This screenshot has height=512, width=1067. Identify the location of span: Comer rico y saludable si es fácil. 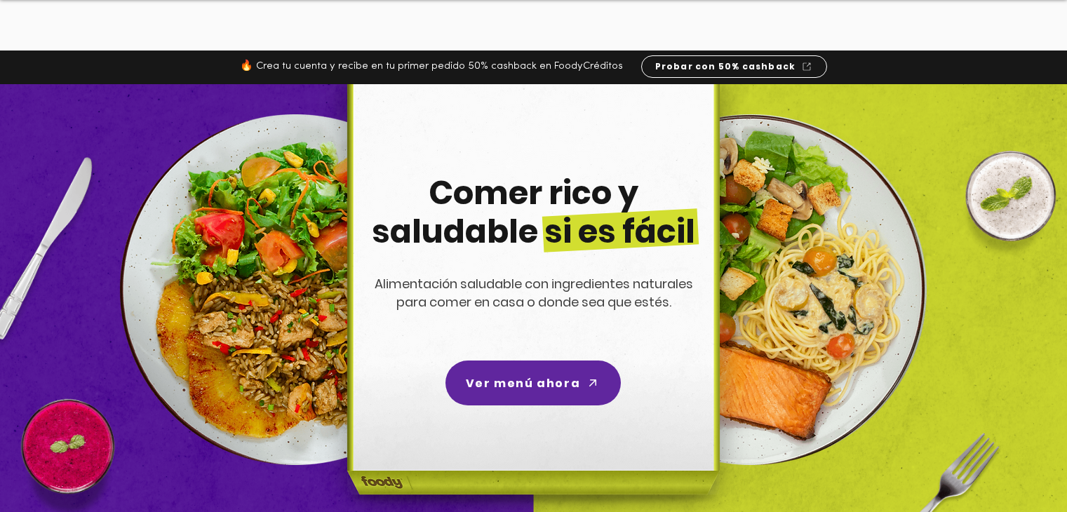
(533, 212).